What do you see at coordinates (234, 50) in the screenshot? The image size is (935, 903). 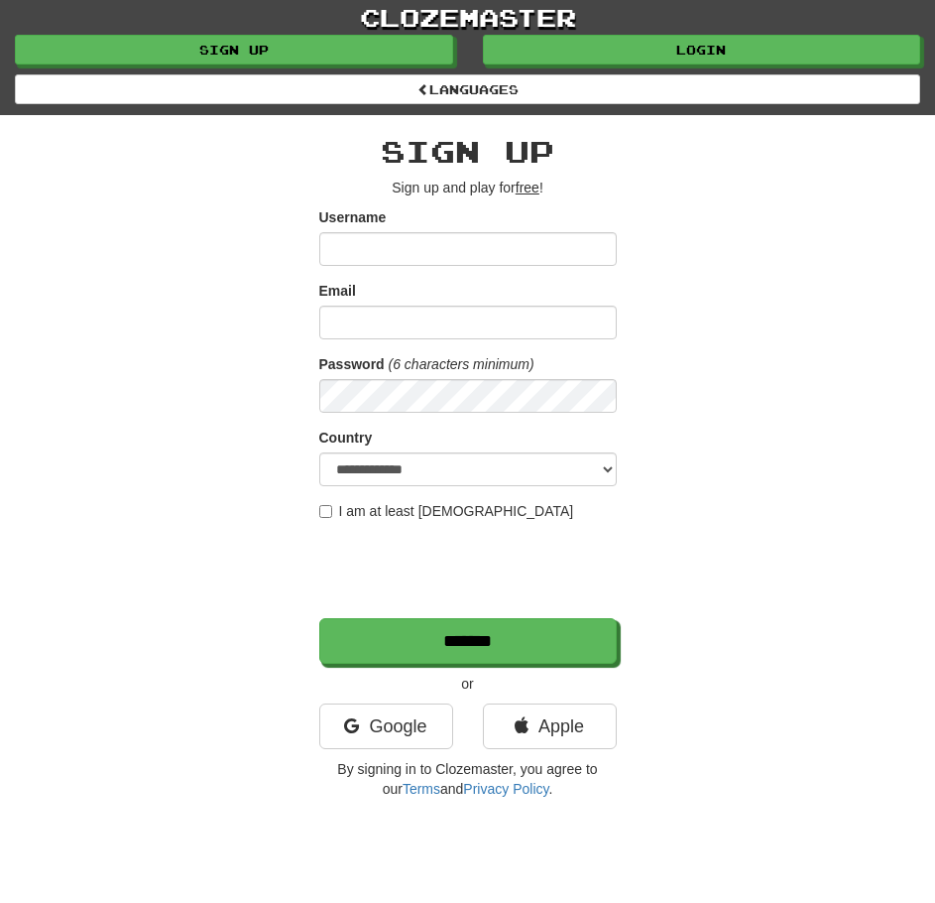 I see `a: Sign up` at bounding box center [234, 50].